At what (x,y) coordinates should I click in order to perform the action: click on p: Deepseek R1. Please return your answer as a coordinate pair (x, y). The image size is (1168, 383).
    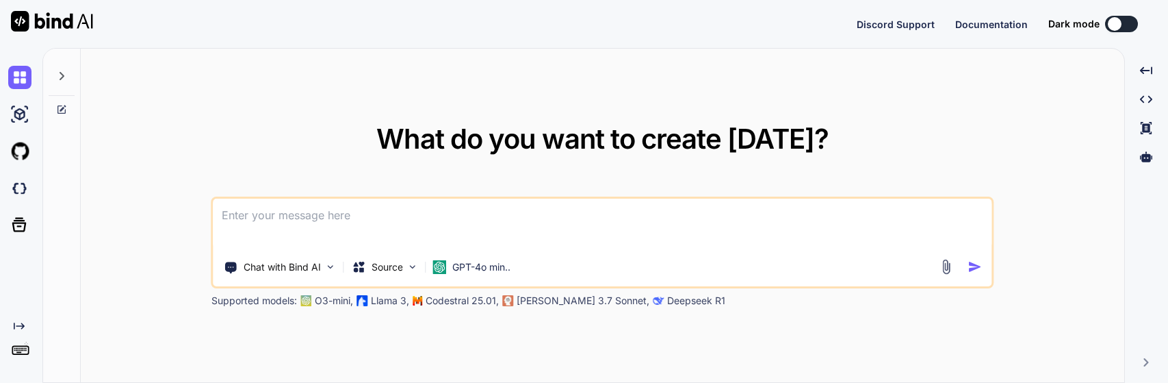
    Looking at the image, I should click on (696, 300).